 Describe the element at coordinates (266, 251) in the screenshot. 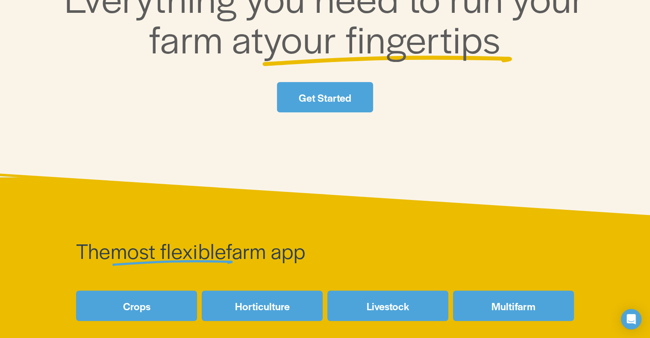

I see `span: farm app` at that location.